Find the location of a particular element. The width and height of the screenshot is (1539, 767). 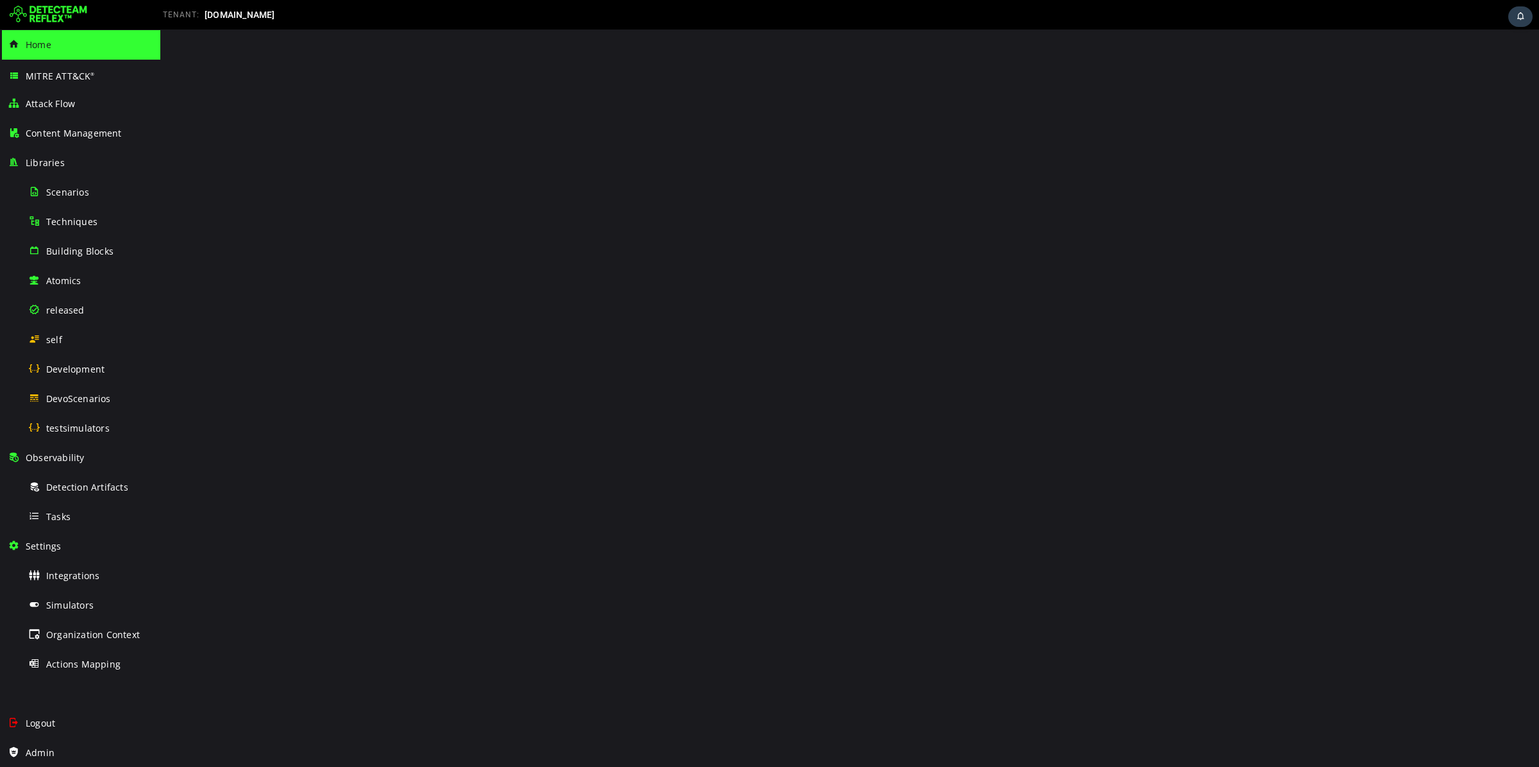

span: MITRE ATT&CK is located at coordinates (60, 76).